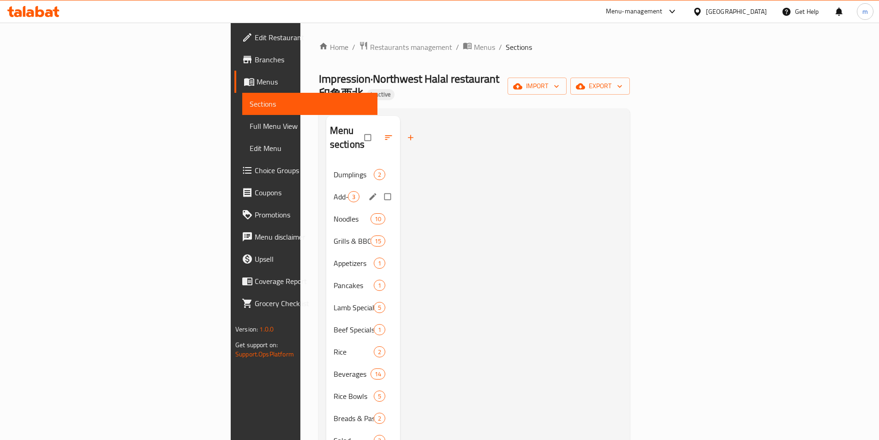  What do you see at coordinates (354, 197) in the screenshot?
I see `span: 3` at bounding box center [354, 197].